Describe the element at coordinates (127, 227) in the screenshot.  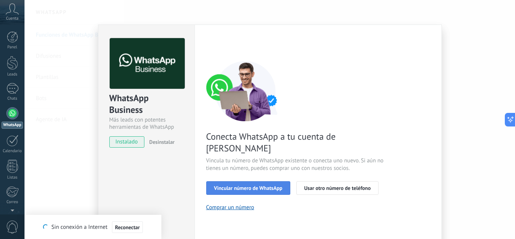
I see `span: Reconectar` at that location.